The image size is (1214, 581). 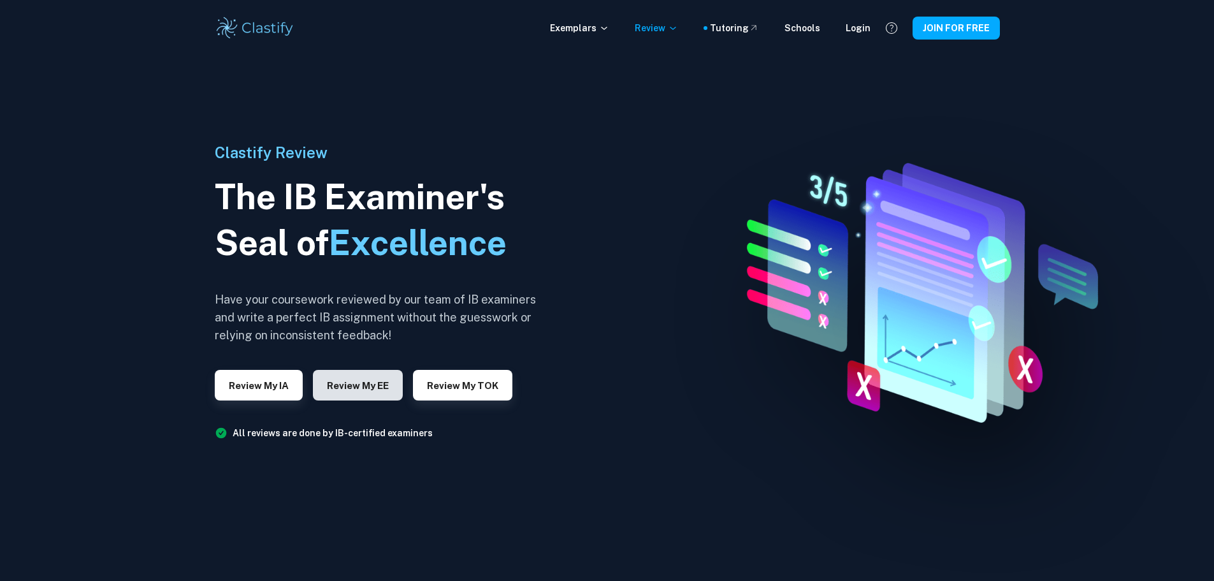 What do you see at coordinates (915, 290) in the screenshot?
I see `img: IA Review hero` at bounding box center [915, 290].